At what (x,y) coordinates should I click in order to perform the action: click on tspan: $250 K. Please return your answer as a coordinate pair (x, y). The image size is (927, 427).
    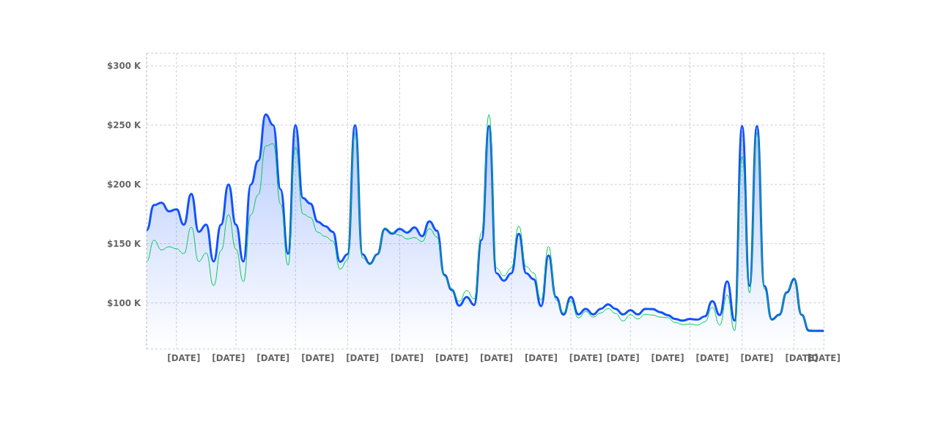
    Looking at the image, I should click on (124, 125).